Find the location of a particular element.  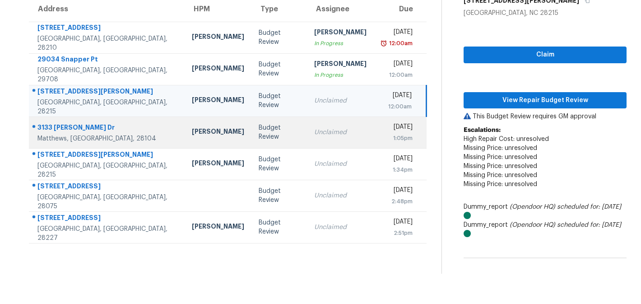

div: 2:51pm is located at coordinates (397, 233).